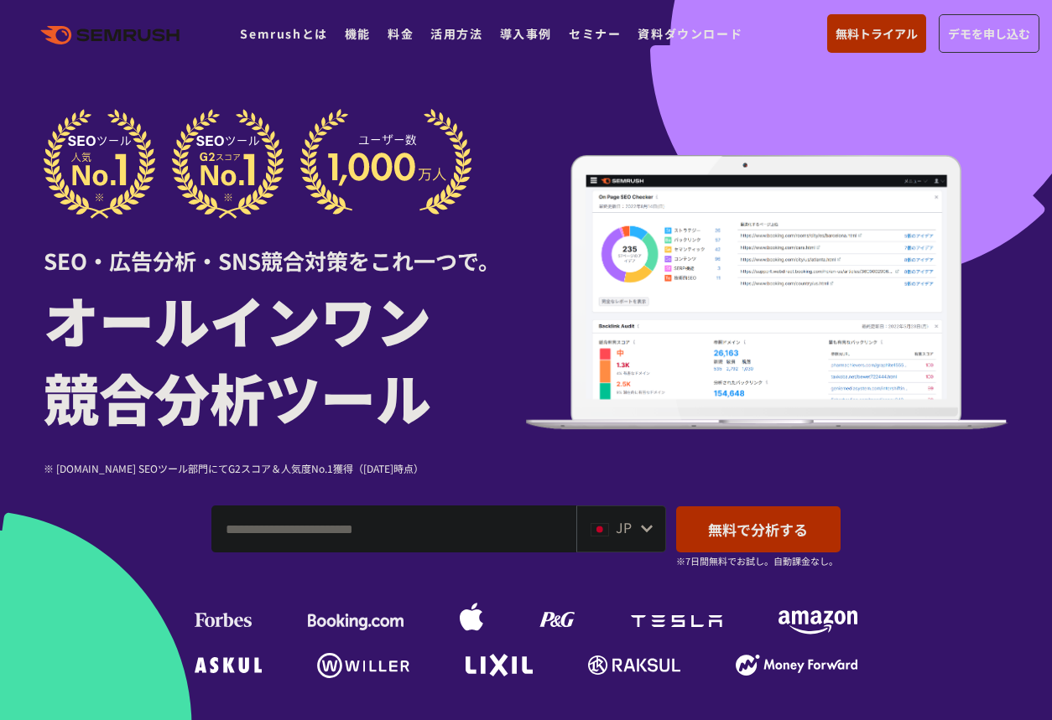 The height and width of the screenshot is (720, 1052). Describe the element at coordinates (758, 529) in the screenshot. I see `a: 無料で分析する` at that location.